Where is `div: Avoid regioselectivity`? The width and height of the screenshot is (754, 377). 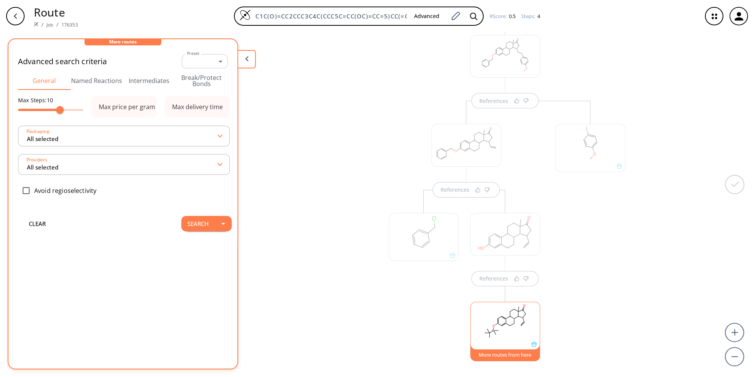
div: Avoid regioselectivity is located at coordinates (124, 190).